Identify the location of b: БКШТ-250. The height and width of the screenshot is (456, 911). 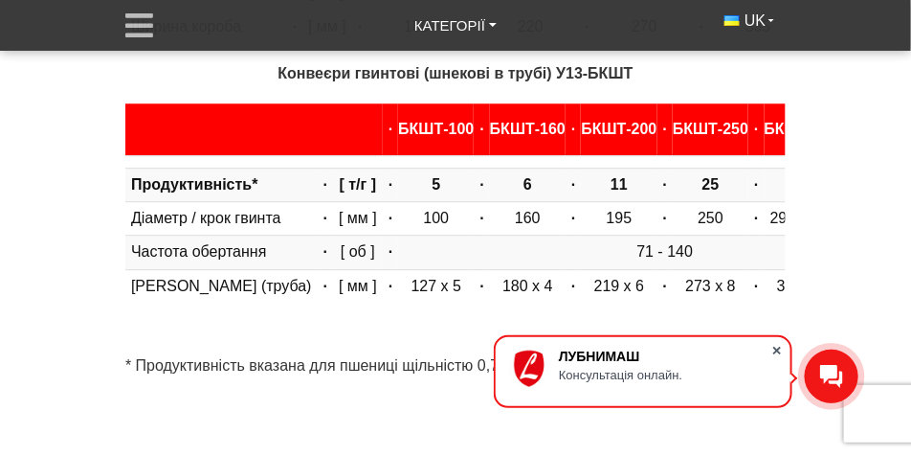
(710, 128).